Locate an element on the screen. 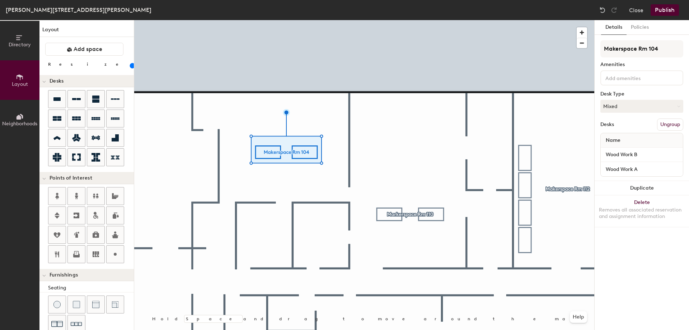 The width and height of the screenshot is (689, 330). img: Undo is located at coordinates (603, 10).